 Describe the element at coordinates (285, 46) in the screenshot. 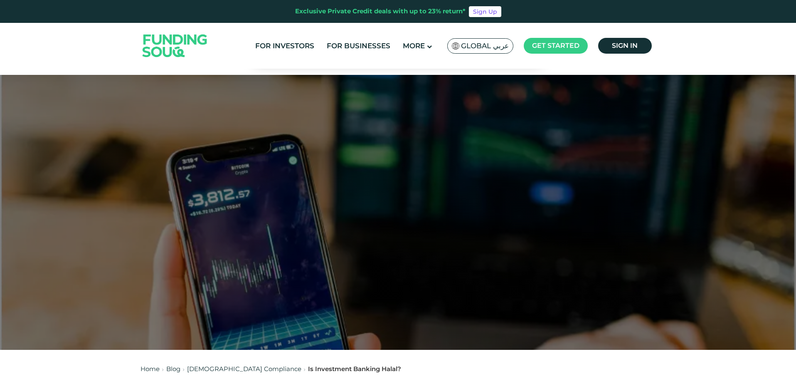

I see `a: For Investors` at that location.